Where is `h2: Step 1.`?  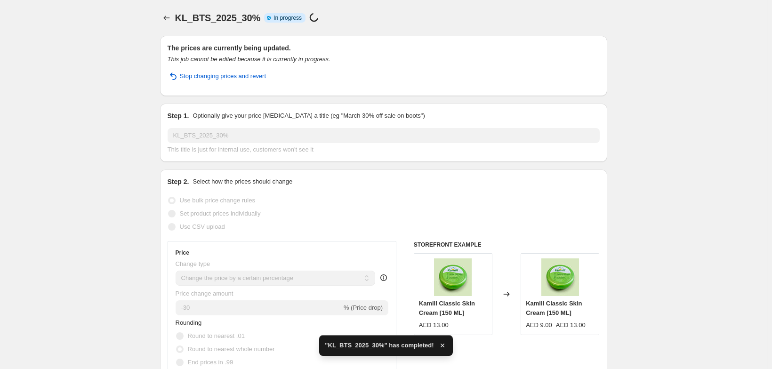
h2: Step 1. is located at coordinates (178, 116).